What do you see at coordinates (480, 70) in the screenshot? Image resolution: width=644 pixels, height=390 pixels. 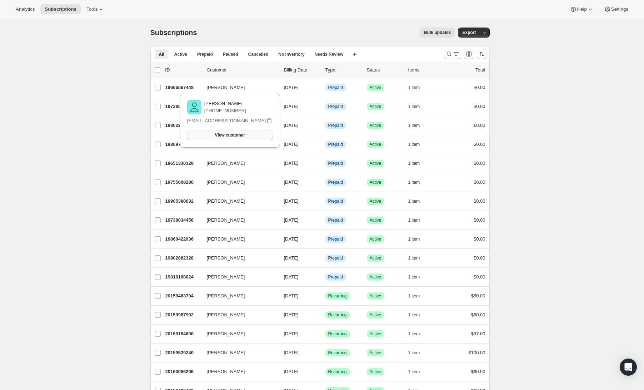 I see `p: Total` at bounding box center [480, 70].